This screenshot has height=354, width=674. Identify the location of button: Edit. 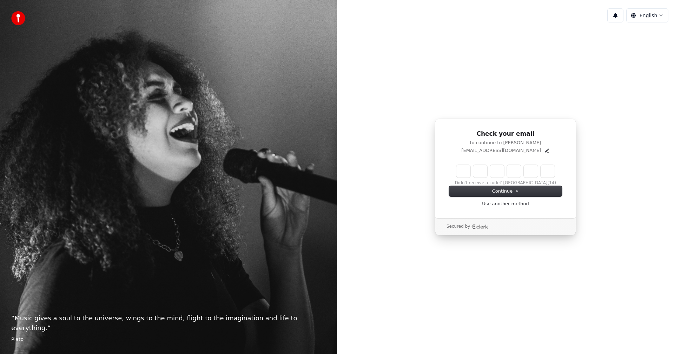
(547, 151).